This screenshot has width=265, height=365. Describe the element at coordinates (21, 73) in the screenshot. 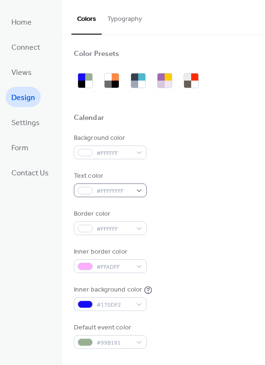

I see `span: Views` at that location.